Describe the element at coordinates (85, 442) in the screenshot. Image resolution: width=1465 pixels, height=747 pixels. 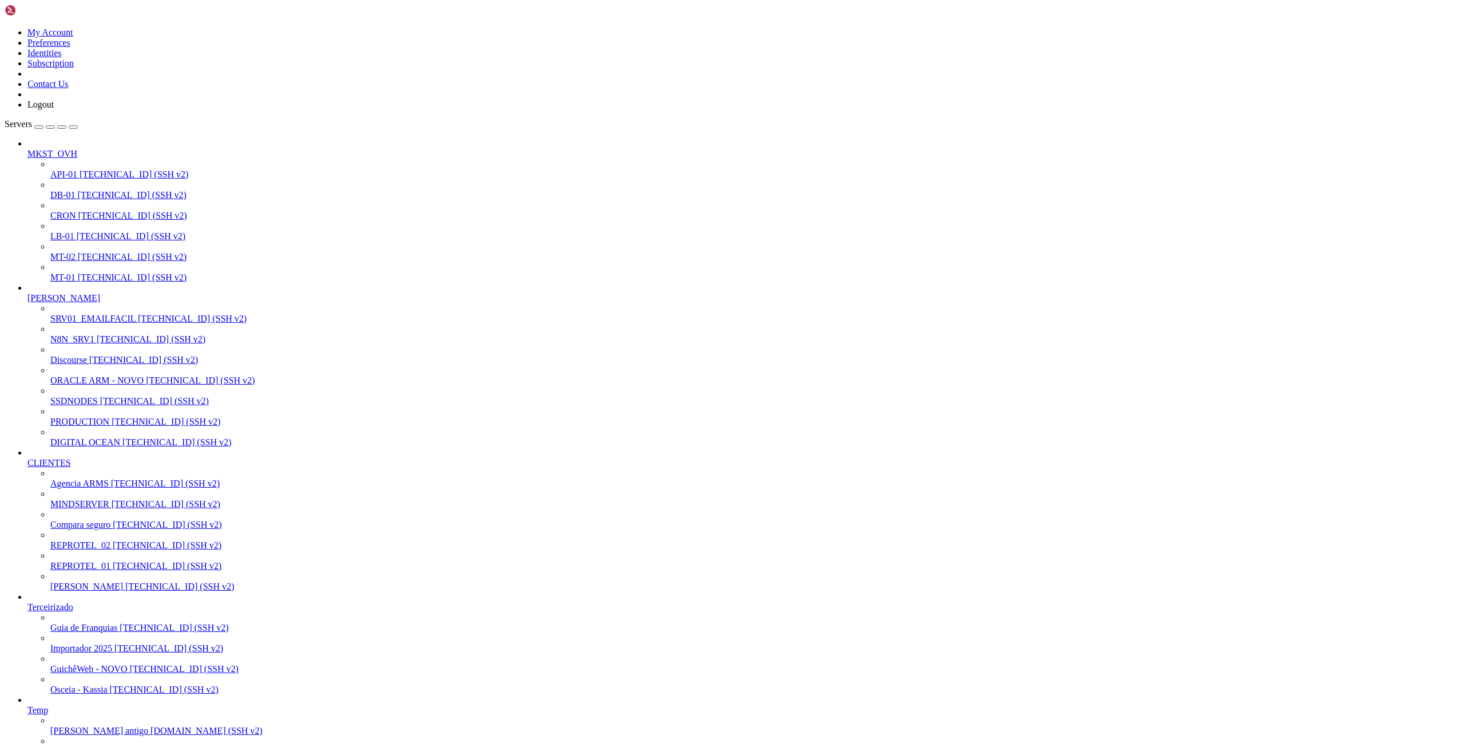
I see `span: DIGITAL OCEAN` at that location.